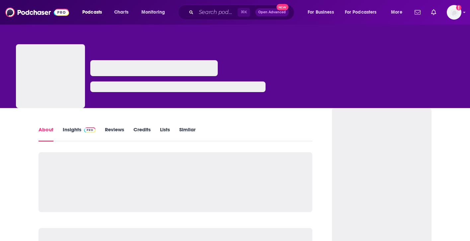 The height and width of the screenshot is (241, 470). Describe the element at coordinates (321, 12) in the screenshot. I see `span: For Business` at that location.